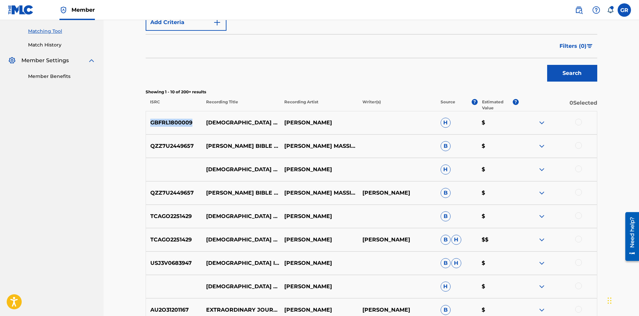 The width and height of the screenshot is (639, 316). Describe the element at coordinates (45, 60) in the screenshot. I see `span: Member Settings` at that location.